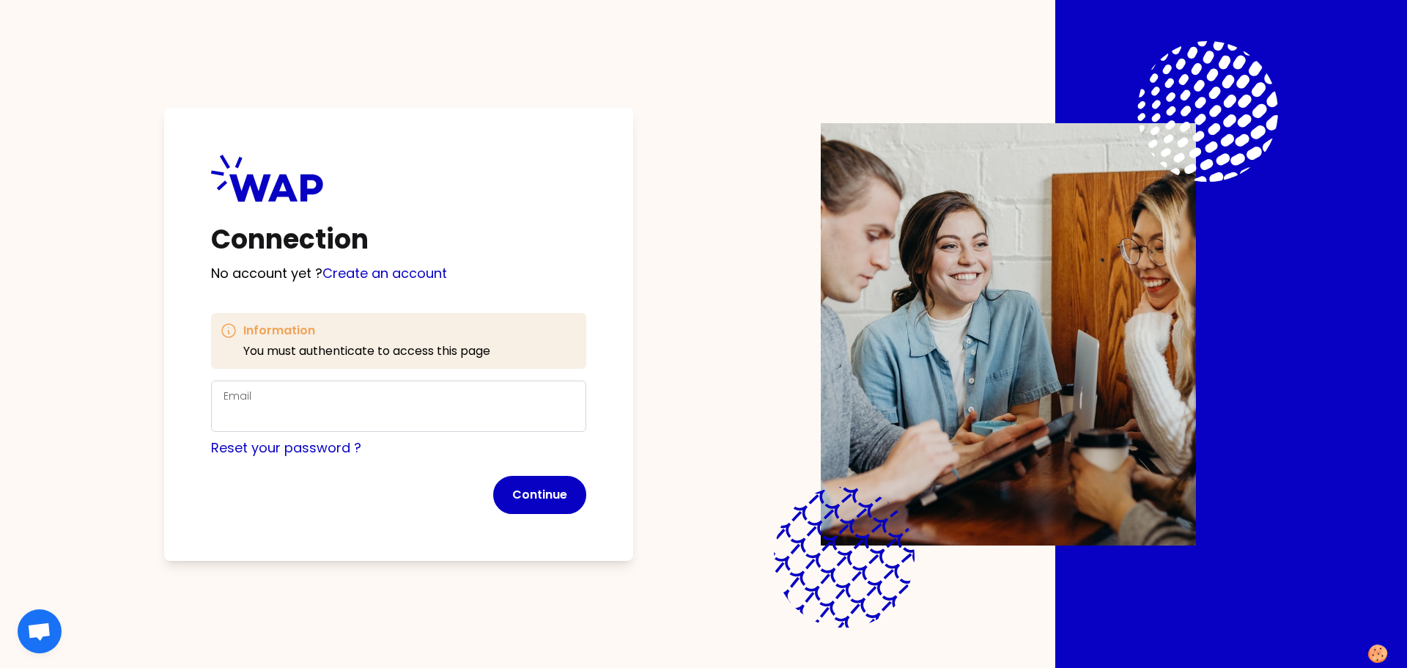 The height and width of the screenshot is (668, 1407). I want to click on img: Description, so click(1009, 334).